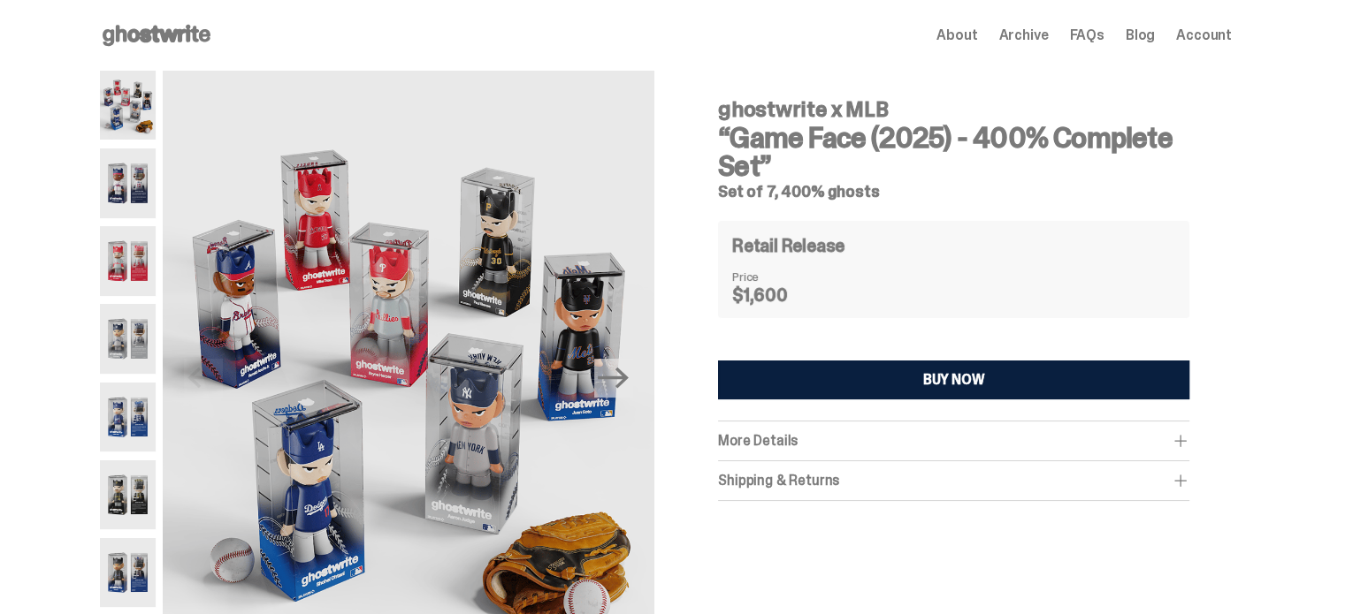 This screenshot has height=614, width=1345. I want to click on button: BUY NOW, so click(953, 380).